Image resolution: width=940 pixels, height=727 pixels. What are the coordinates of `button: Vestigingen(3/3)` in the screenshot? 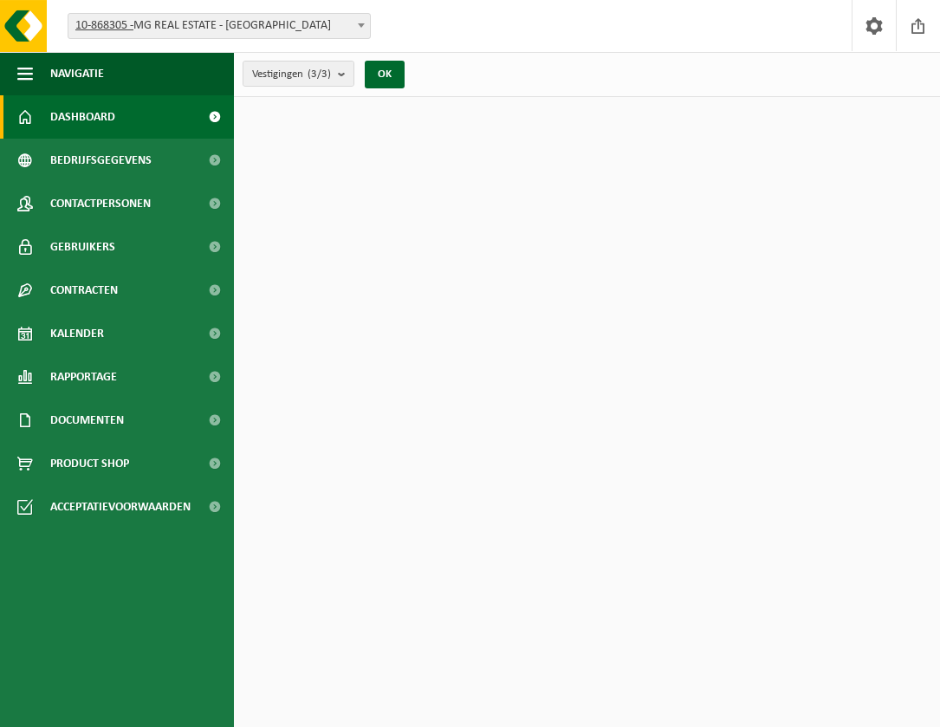 It's located at (298, 74).